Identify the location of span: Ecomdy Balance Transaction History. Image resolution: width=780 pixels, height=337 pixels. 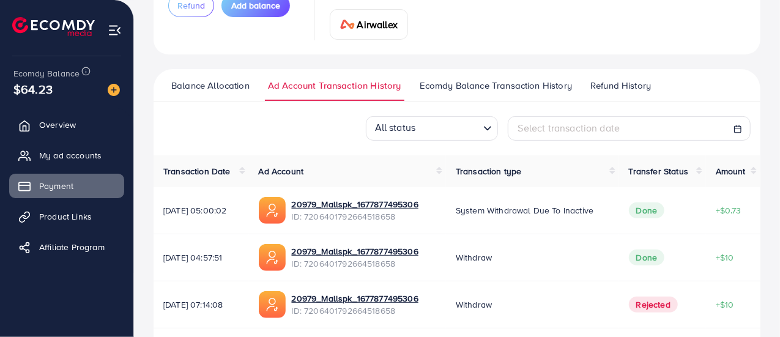
(496, 86).